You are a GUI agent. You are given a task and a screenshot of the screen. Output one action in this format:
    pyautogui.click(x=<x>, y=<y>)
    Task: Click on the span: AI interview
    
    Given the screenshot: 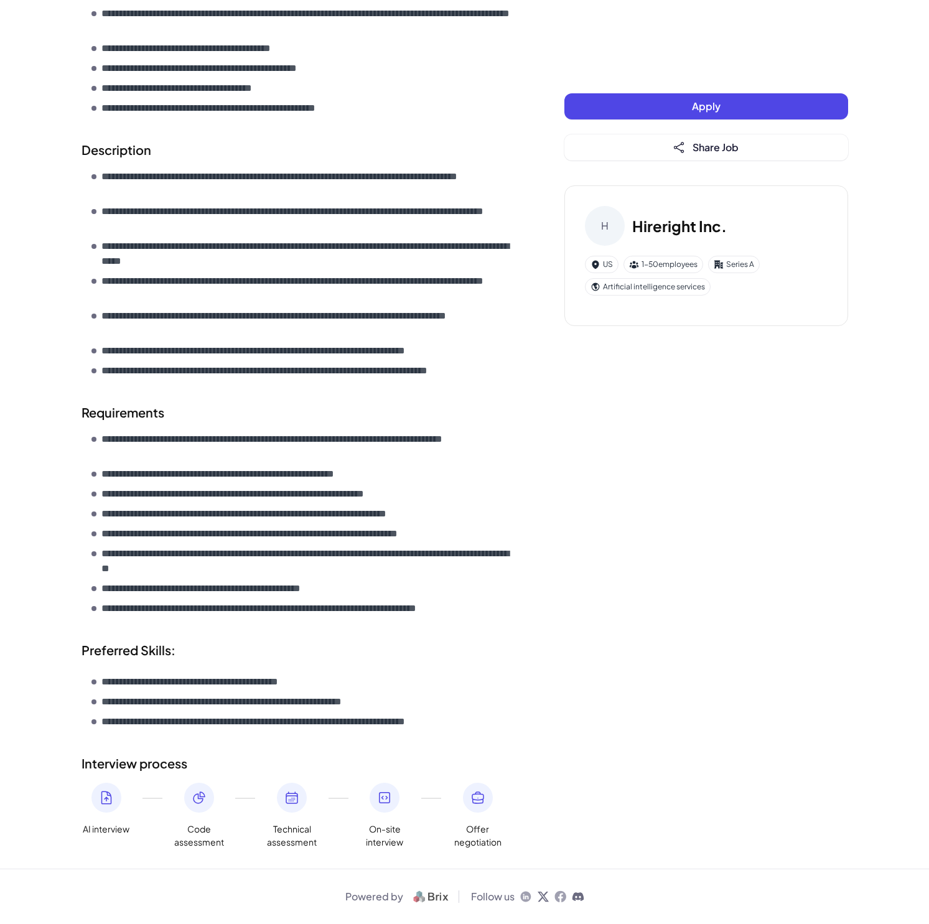 What is the action you would take?
    pyautogui.click(x=106, y=829)
    